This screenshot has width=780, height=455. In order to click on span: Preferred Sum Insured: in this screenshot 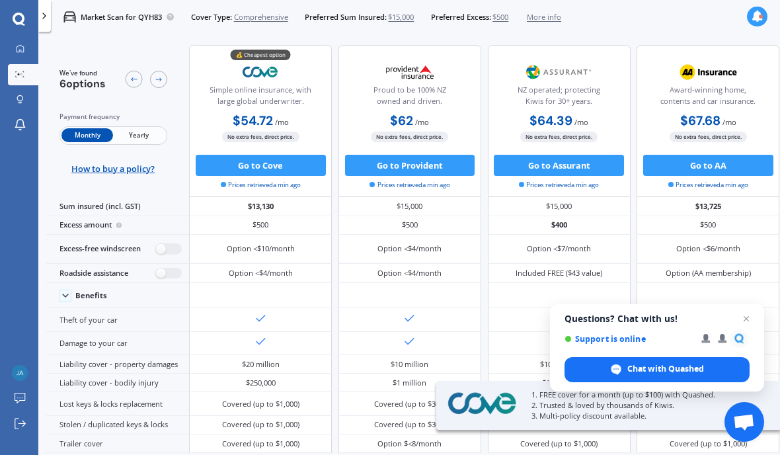, I will do `click(346, 17)`.